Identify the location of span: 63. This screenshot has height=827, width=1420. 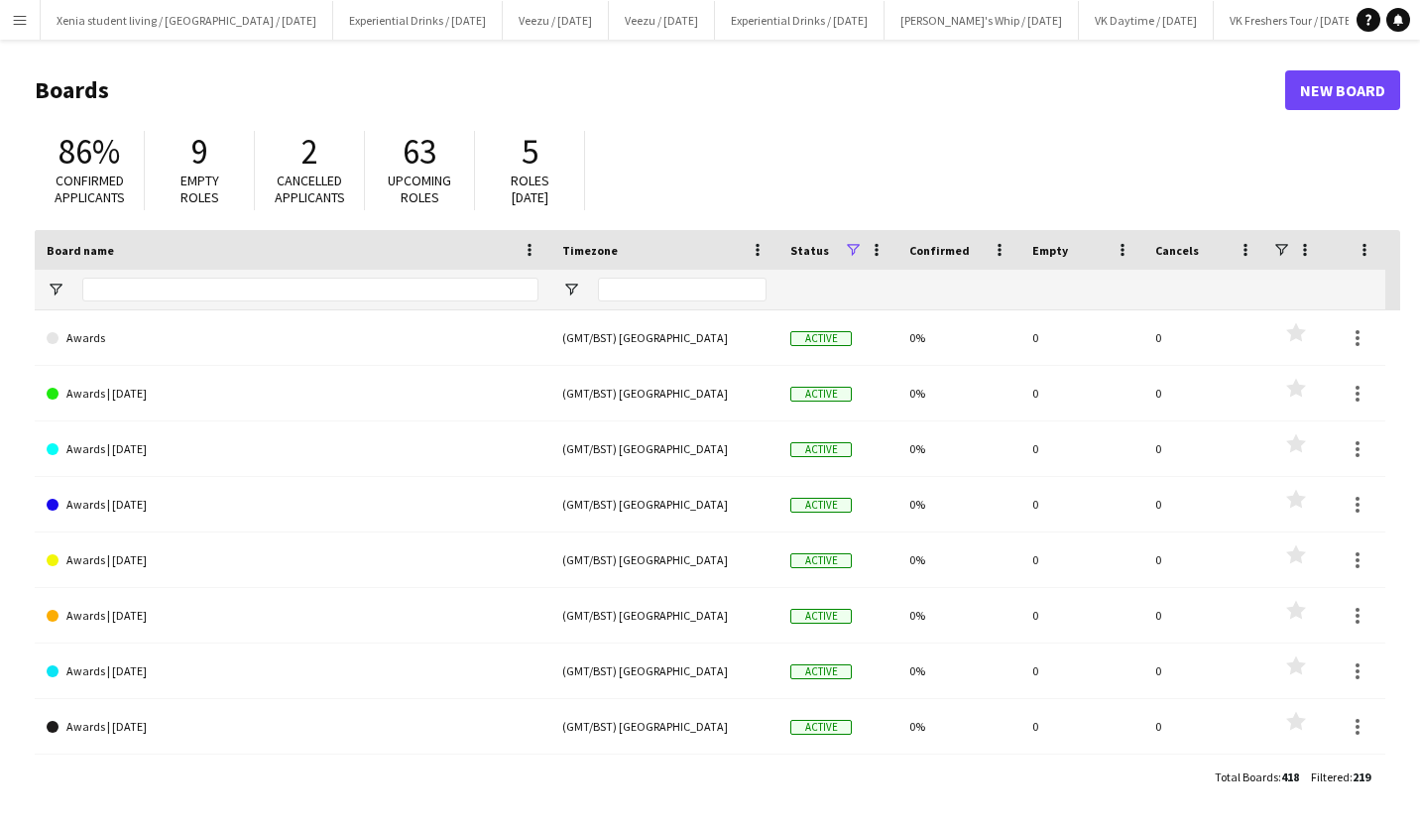
(419, 152).